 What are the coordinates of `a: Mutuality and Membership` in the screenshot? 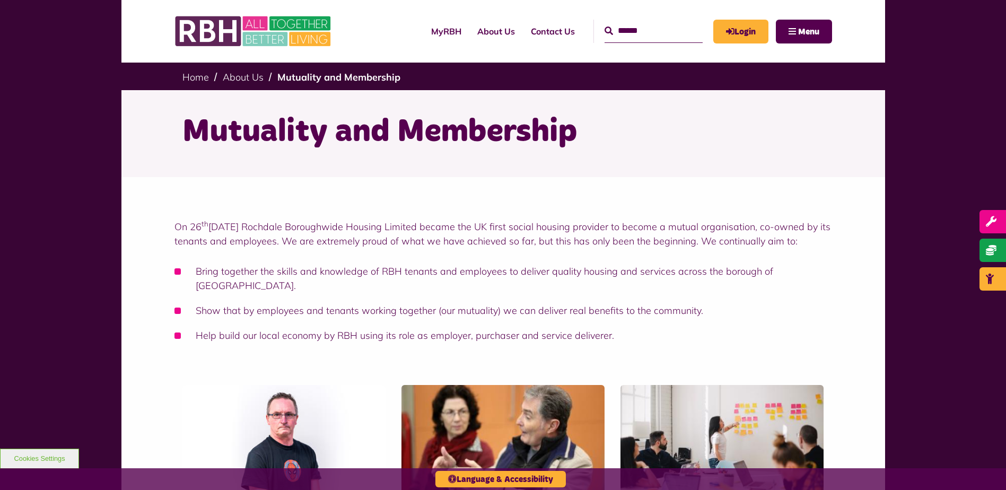 It's located at (339, 77).